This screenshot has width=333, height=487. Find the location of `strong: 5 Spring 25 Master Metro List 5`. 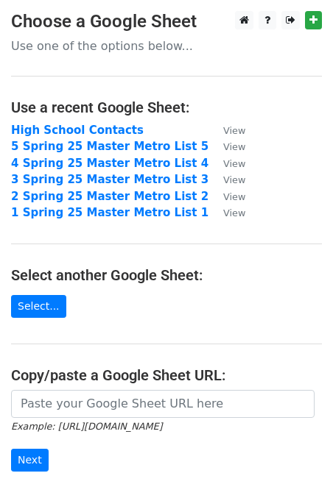

strong: 5 Spring 25 Master Metro List 5 is located at coordinates (110, 146).